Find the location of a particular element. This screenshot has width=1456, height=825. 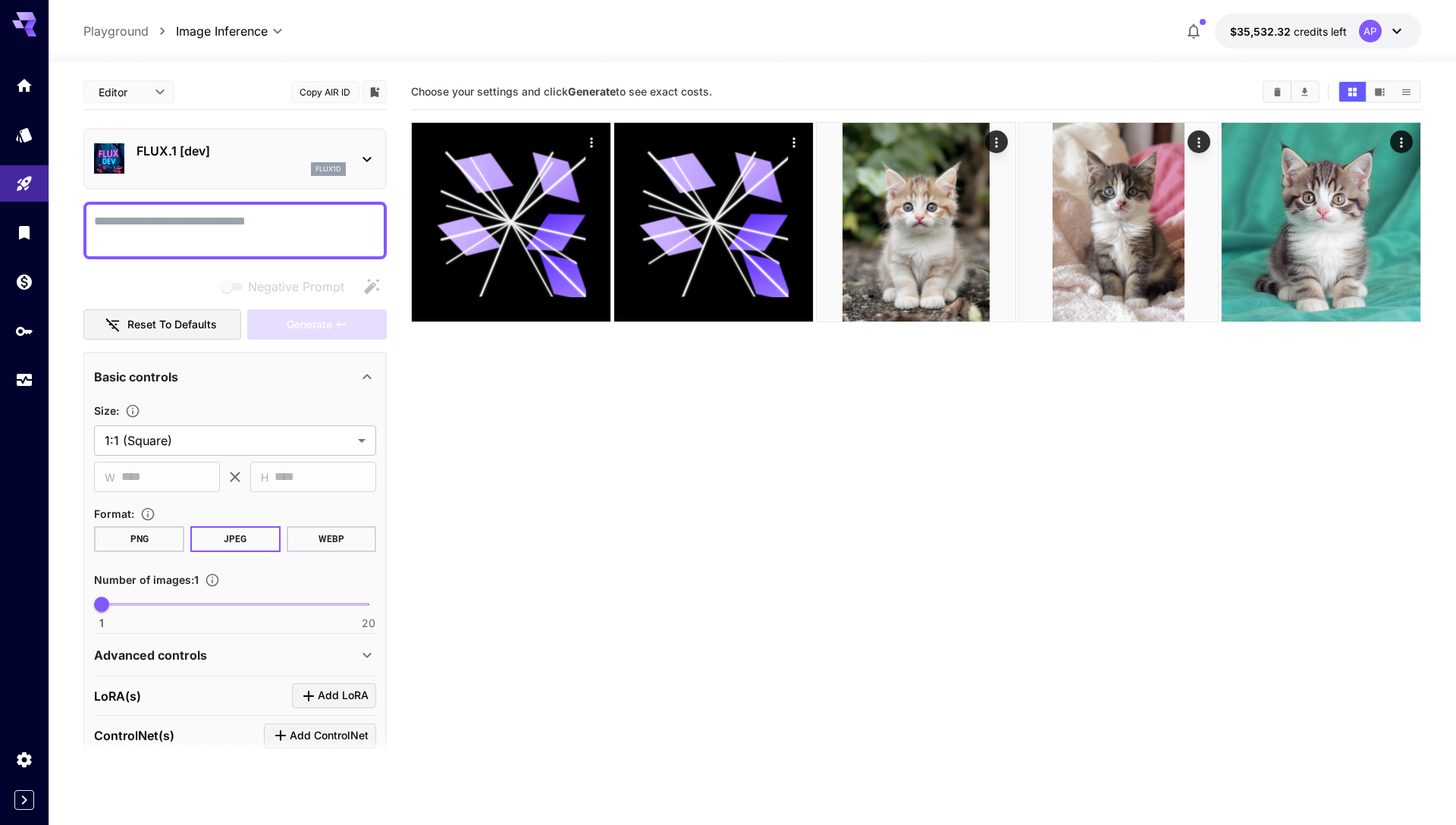

button: Copy AIR ID is located at coordinates (325, 92).